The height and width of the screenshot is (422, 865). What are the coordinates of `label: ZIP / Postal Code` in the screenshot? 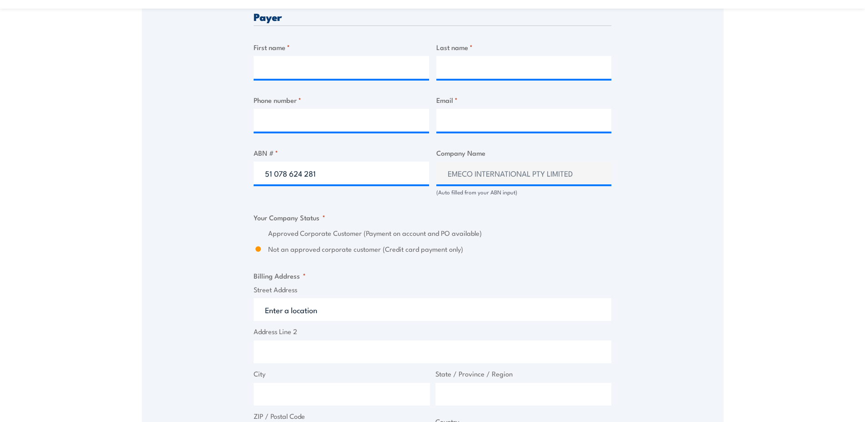 It's located at (342, 416).